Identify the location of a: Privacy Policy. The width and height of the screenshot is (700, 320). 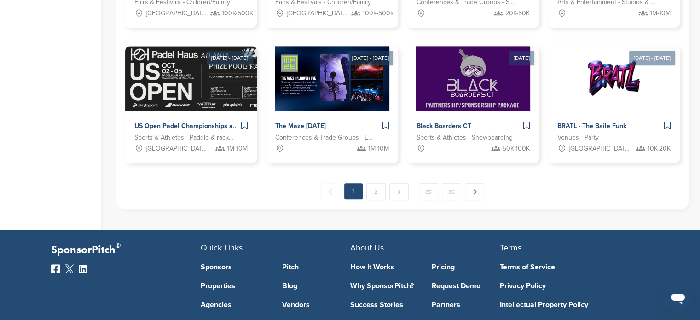
(567, 286).